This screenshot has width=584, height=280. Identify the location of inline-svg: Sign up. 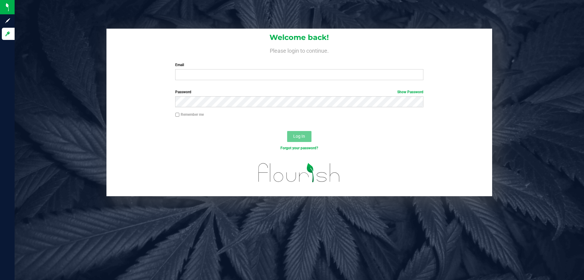
(8, 21).